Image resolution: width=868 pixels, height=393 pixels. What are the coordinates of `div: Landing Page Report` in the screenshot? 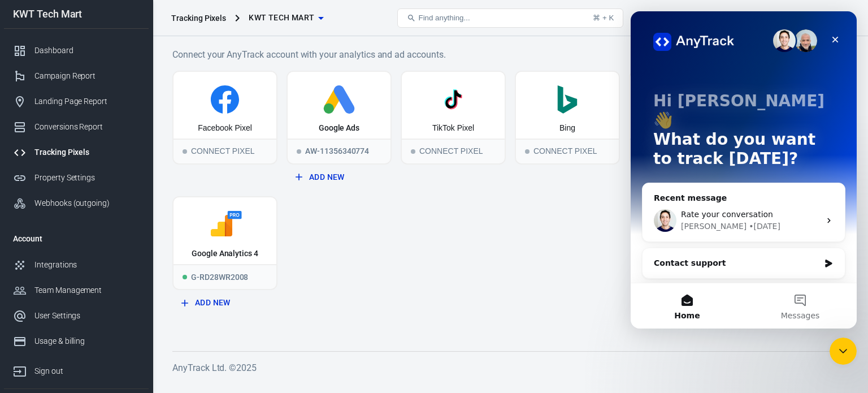 It's located at (87, 101).